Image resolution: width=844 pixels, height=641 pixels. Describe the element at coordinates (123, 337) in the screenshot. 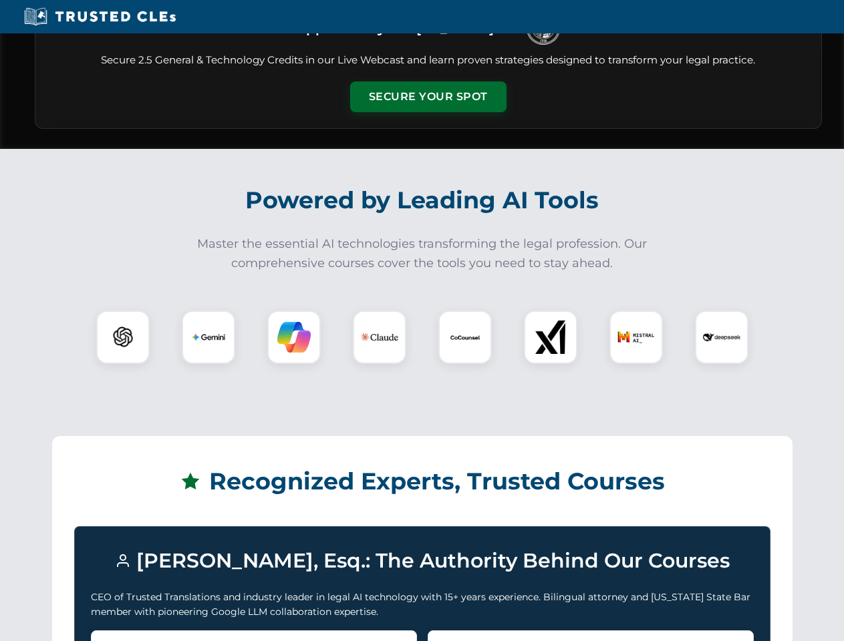

I see `img: ChatGPT Logo` at that location.